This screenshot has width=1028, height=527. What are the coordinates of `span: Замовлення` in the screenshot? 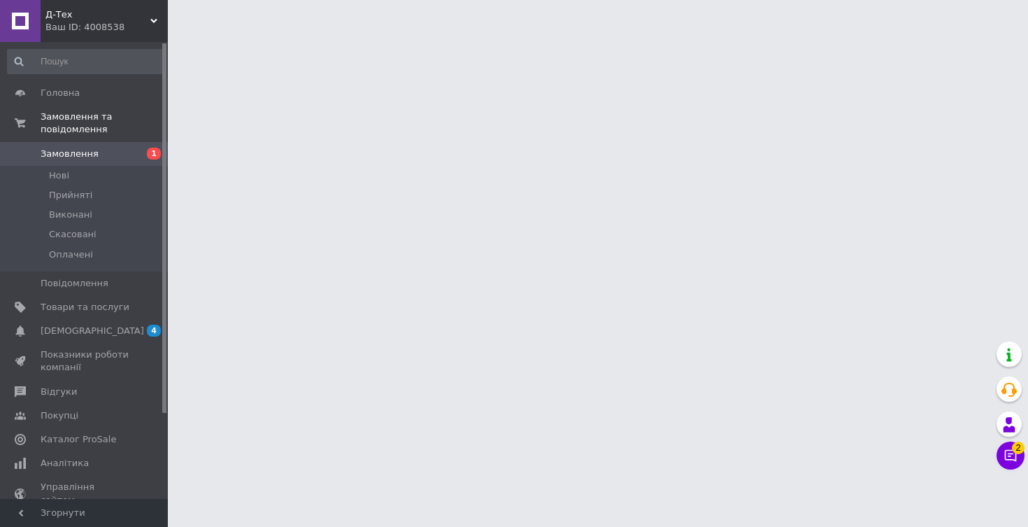 It's located at (69, 154).